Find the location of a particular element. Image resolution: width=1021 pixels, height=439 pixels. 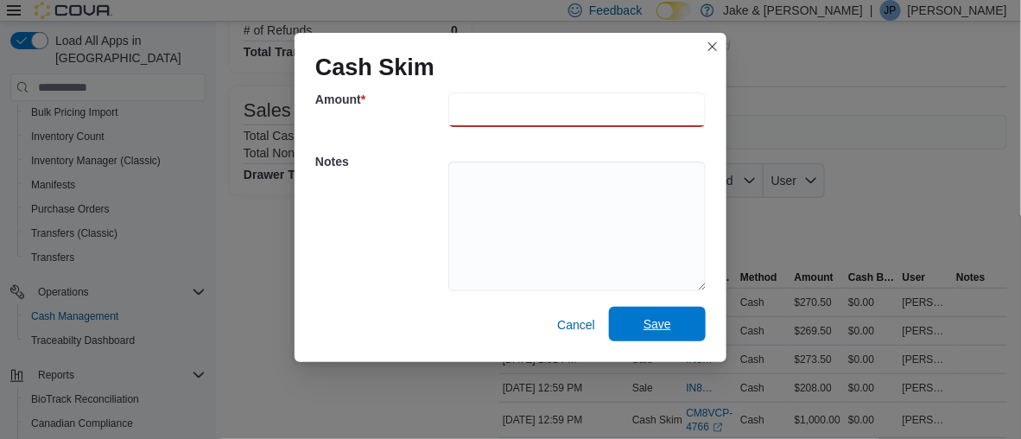

button: Cancel is located at coordinates (576, 325).